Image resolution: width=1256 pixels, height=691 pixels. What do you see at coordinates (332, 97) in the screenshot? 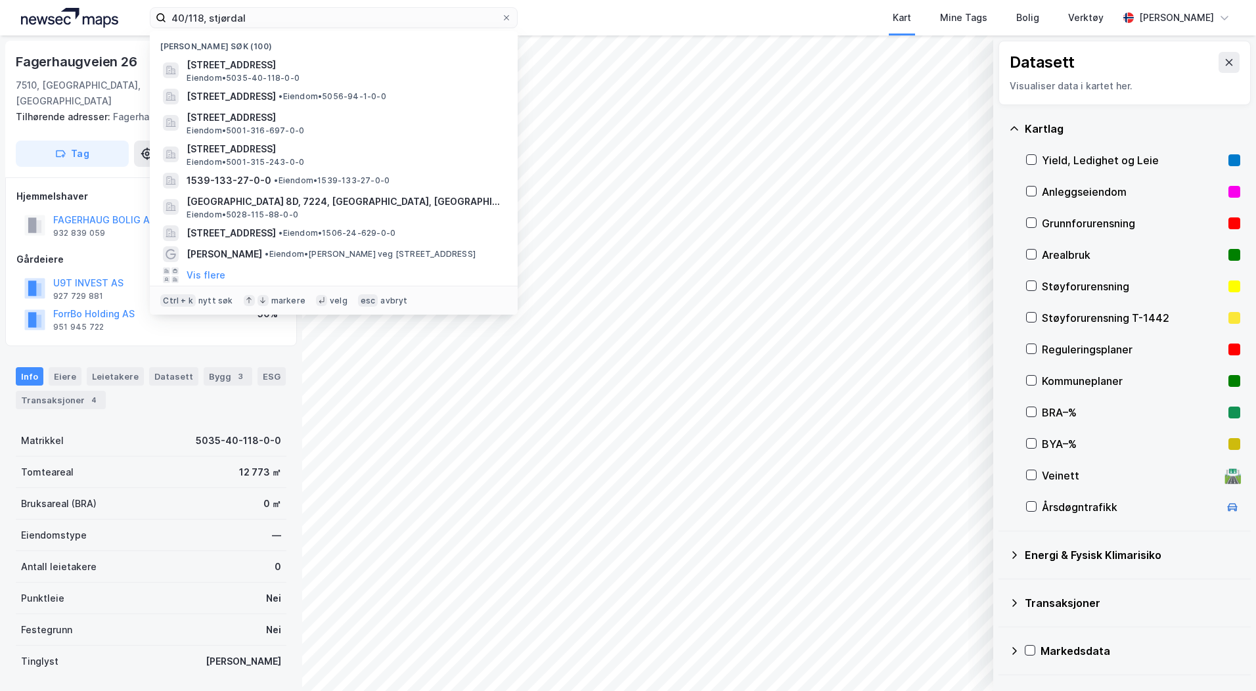
I see `span: Eiendom • 5056-94-1-0-0` at bounding box center [332, 97].